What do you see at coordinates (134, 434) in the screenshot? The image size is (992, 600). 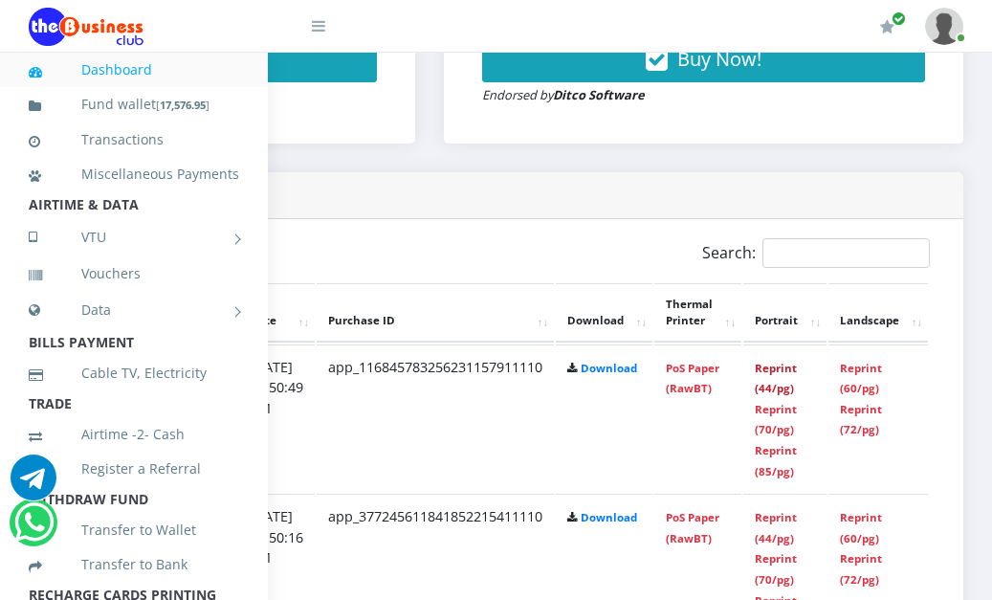 I see `a: Airtime -2- Cash` at bounding box center [134, 434].